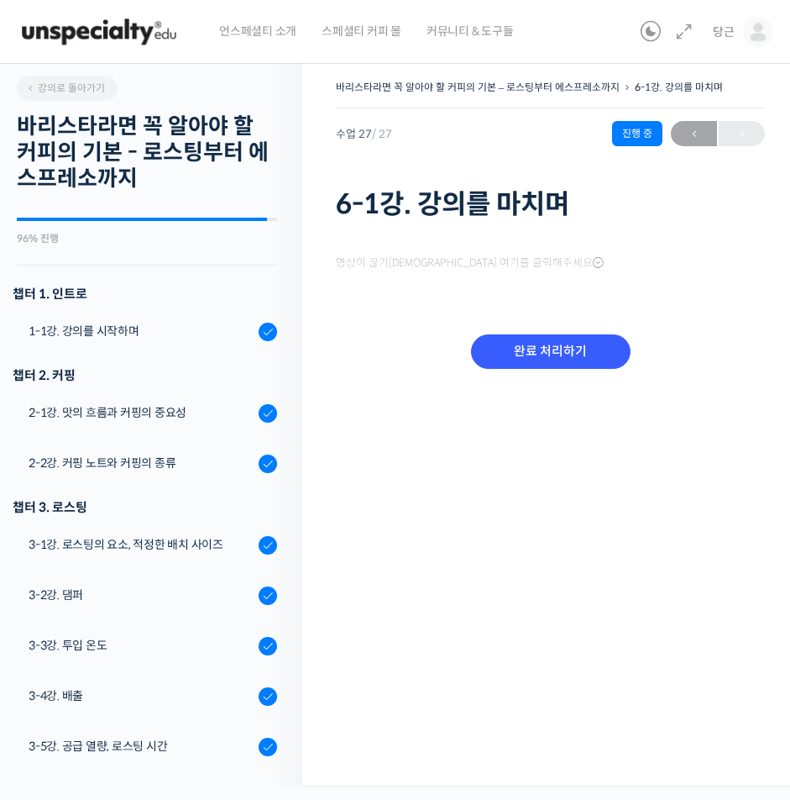 This screenshot has width=790, height=800. Describe the element at coordinates (550, 204) in the screenshot. I see `h1: 6-1강. 강의를 마치며` at that location.